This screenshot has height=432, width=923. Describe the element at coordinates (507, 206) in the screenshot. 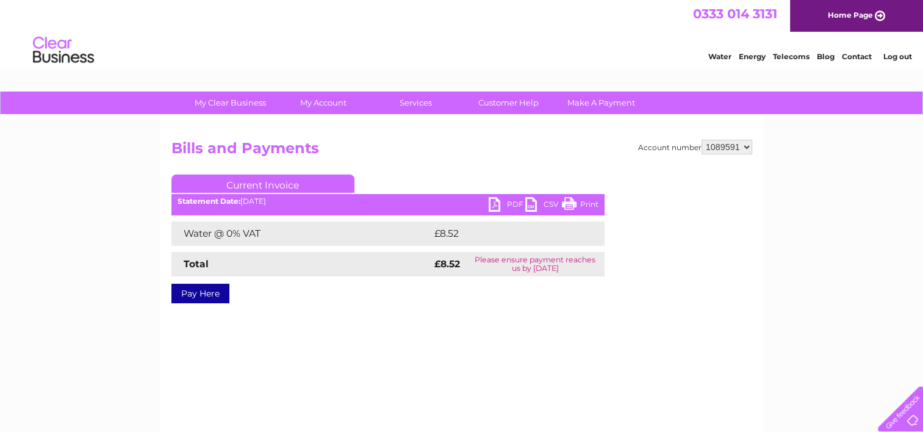

I see `a: PDF` at that location.